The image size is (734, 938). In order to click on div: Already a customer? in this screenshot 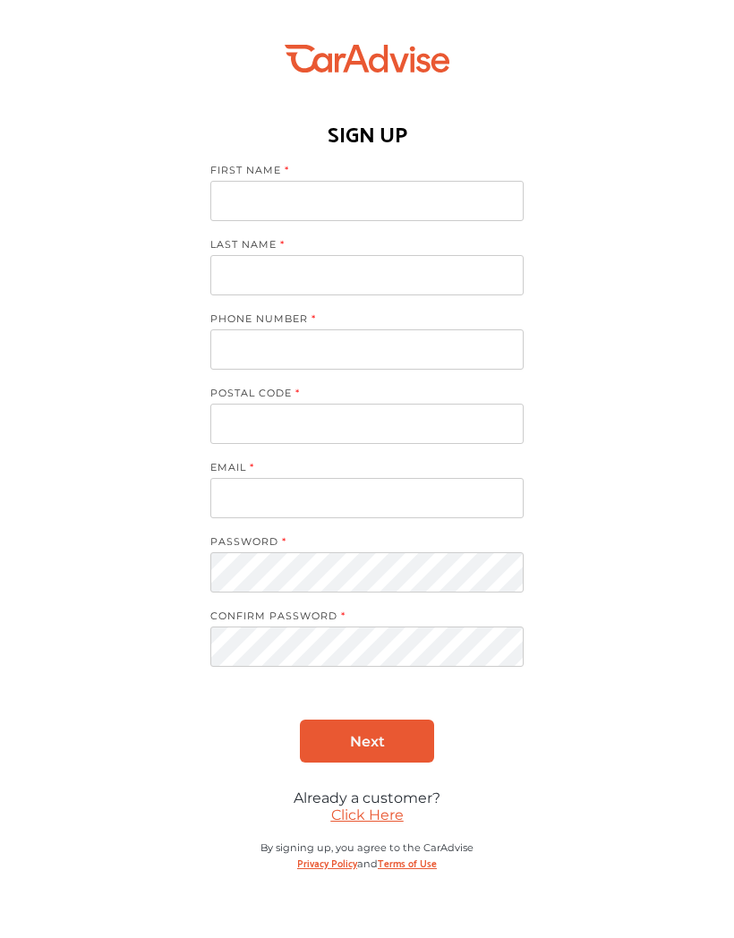, I will do `click(367, 797)`.